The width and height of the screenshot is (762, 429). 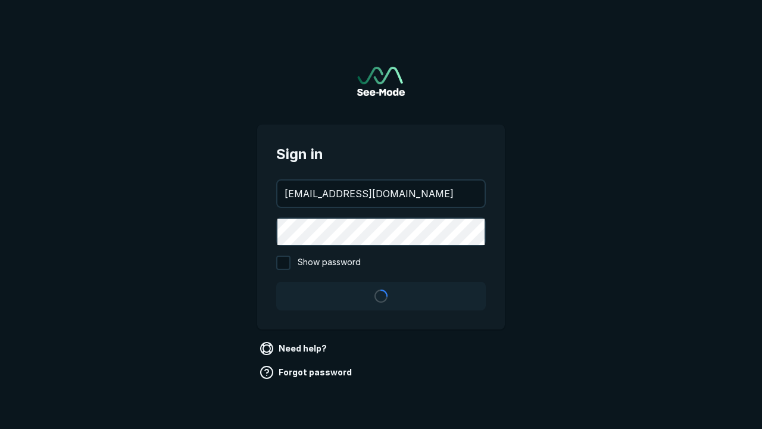 What do you see at coordinates (381, 194) in the screenshot?
I see `input: your@email.com` at bounding box center [381, 194].